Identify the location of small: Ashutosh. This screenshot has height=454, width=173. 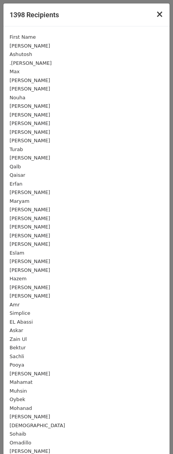
(21, 54).